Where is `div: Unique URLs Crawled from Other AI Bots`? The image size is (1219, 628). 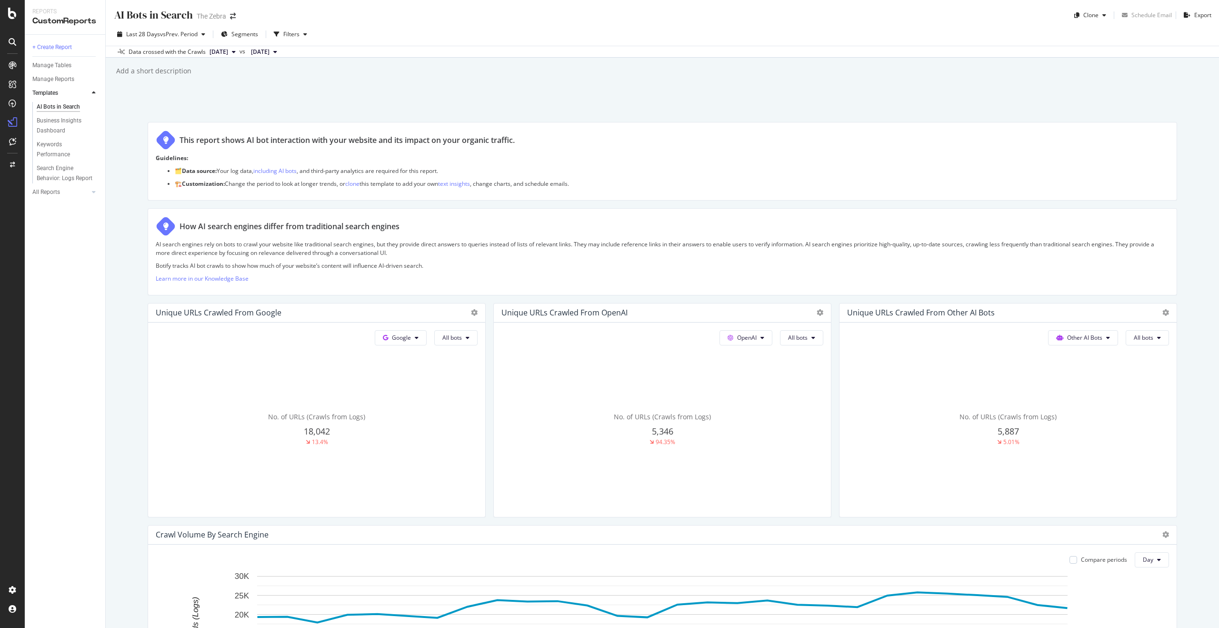
div: Unique URLs Crawled from Other AI Bots is located at coordinates (921, 312).